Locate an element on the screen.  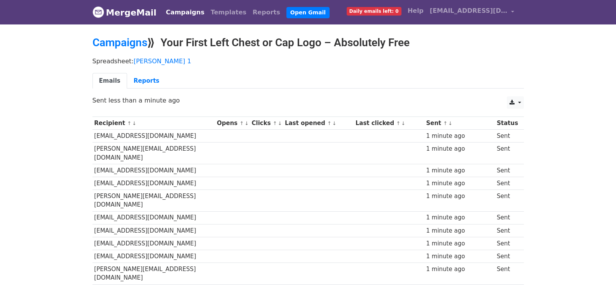
p: Sent less than a minute ago is located at coordinates (308, 100).